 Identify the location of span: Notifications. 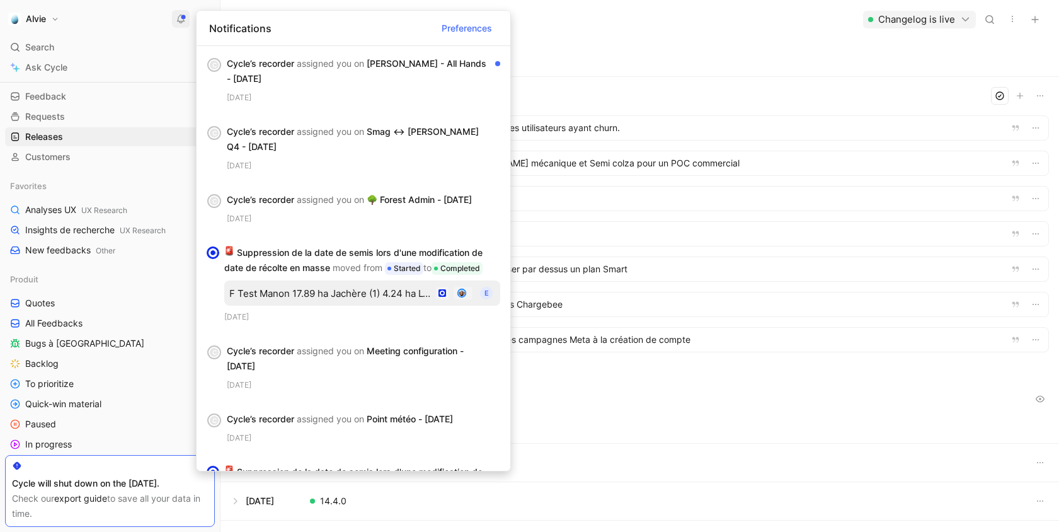
(240, 28).